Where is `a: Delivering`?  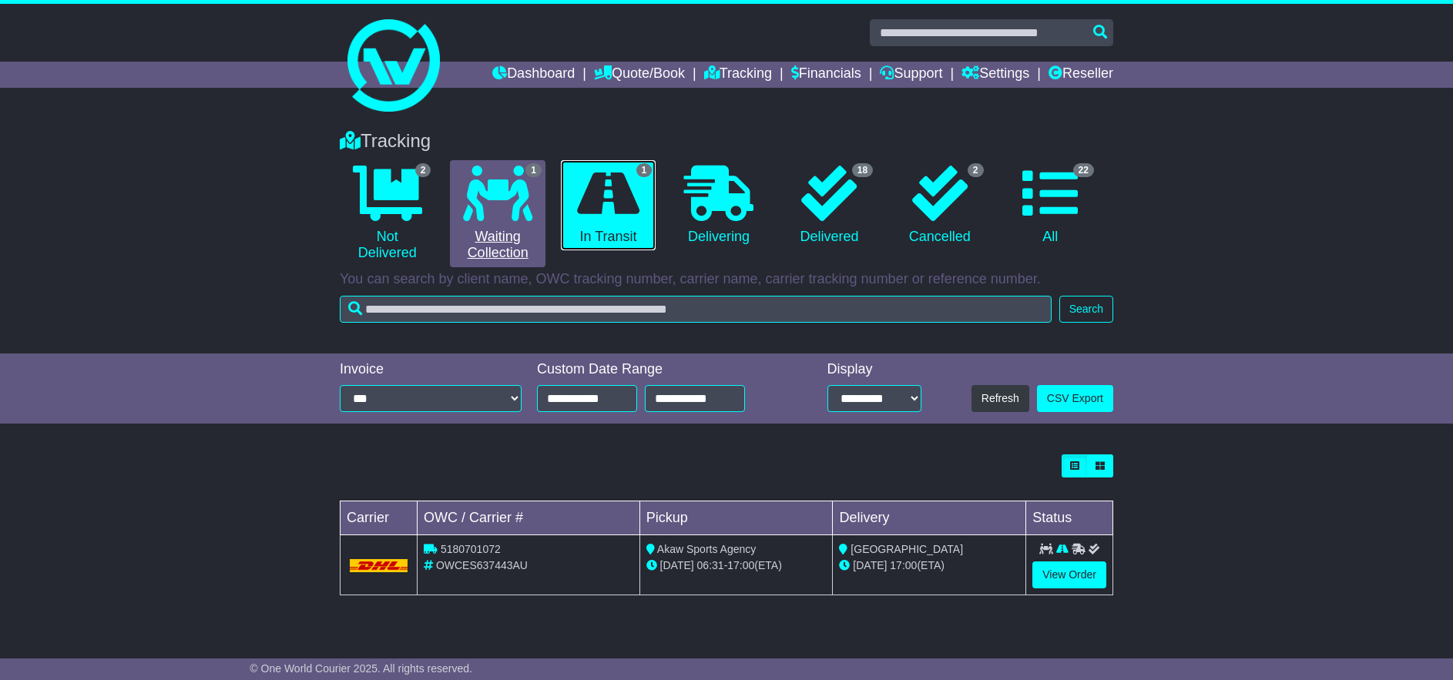 a: Delivering is located at coordinates (718, 206).